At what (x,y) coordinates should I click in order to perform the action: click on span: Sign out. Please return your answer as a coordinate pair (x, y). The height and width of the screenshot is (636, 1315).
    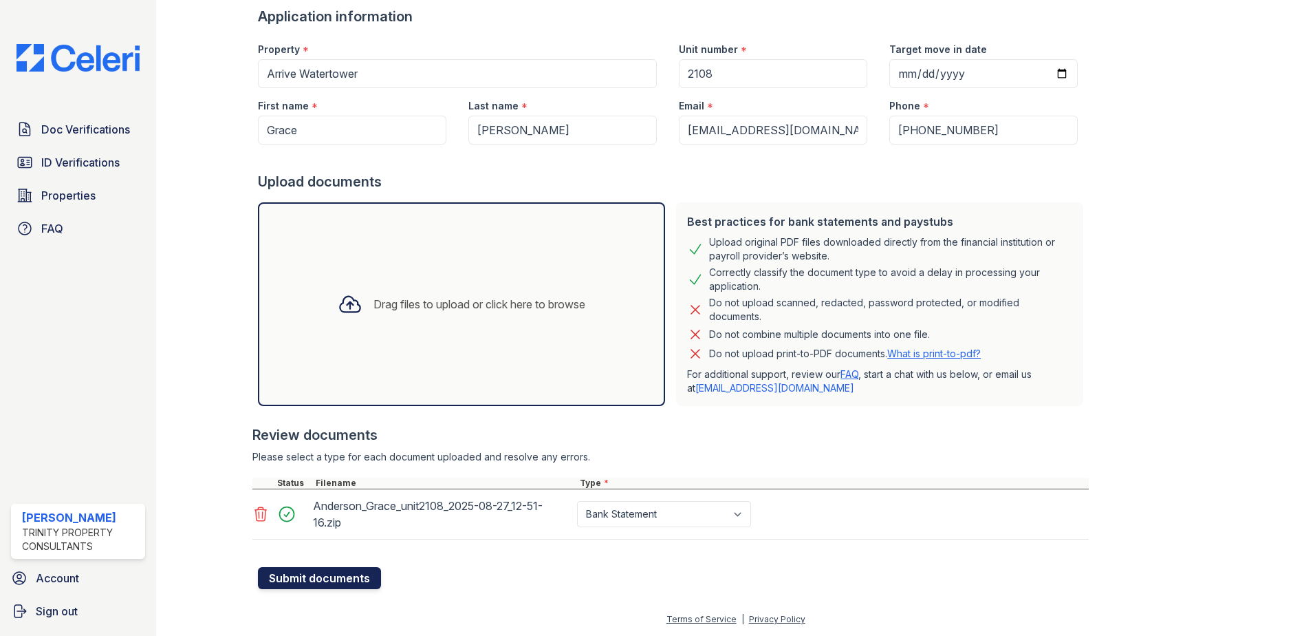
    Looking at the image, I should click on (56, 611).